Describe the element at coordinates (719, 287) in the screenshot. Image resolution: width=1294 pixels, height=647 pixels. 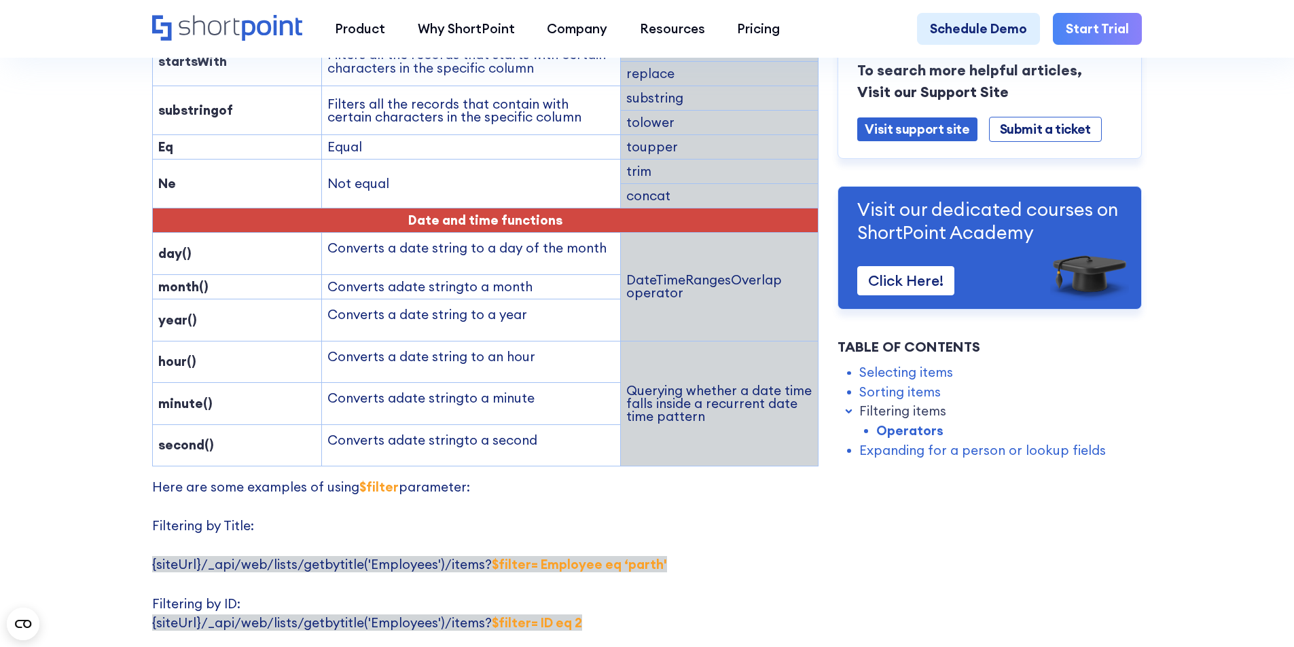
I see `div: DateTimeRangesOverlap operator` at that location.